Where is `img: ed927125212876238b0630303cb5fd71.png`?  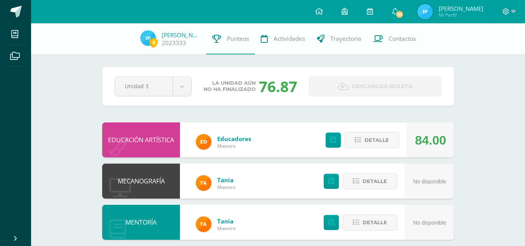 img: ed927125212876238b0630303cb5fd71.png is located at coordinates (204, 142).